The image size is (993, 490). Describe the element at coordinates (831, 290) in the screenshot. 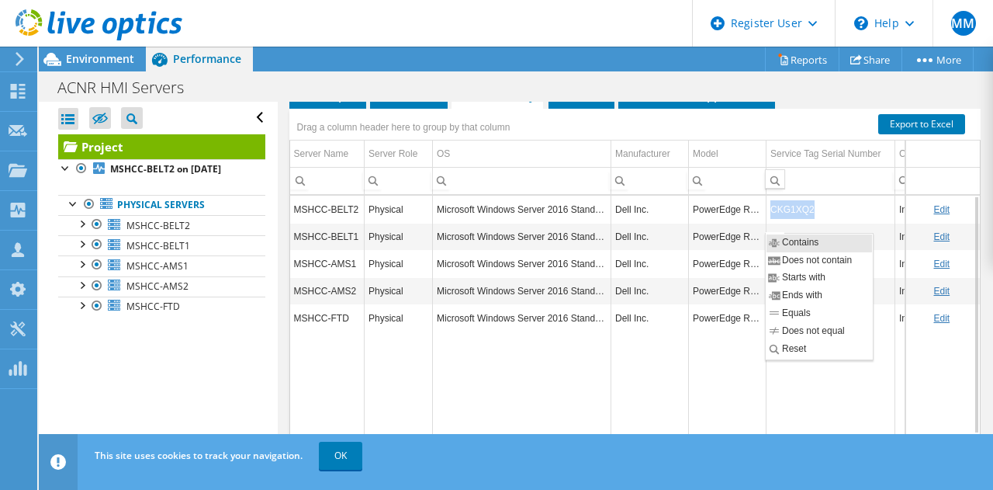

I see `td: Column Service Tag Serial Number, Value CKG3XQ2` at that location.